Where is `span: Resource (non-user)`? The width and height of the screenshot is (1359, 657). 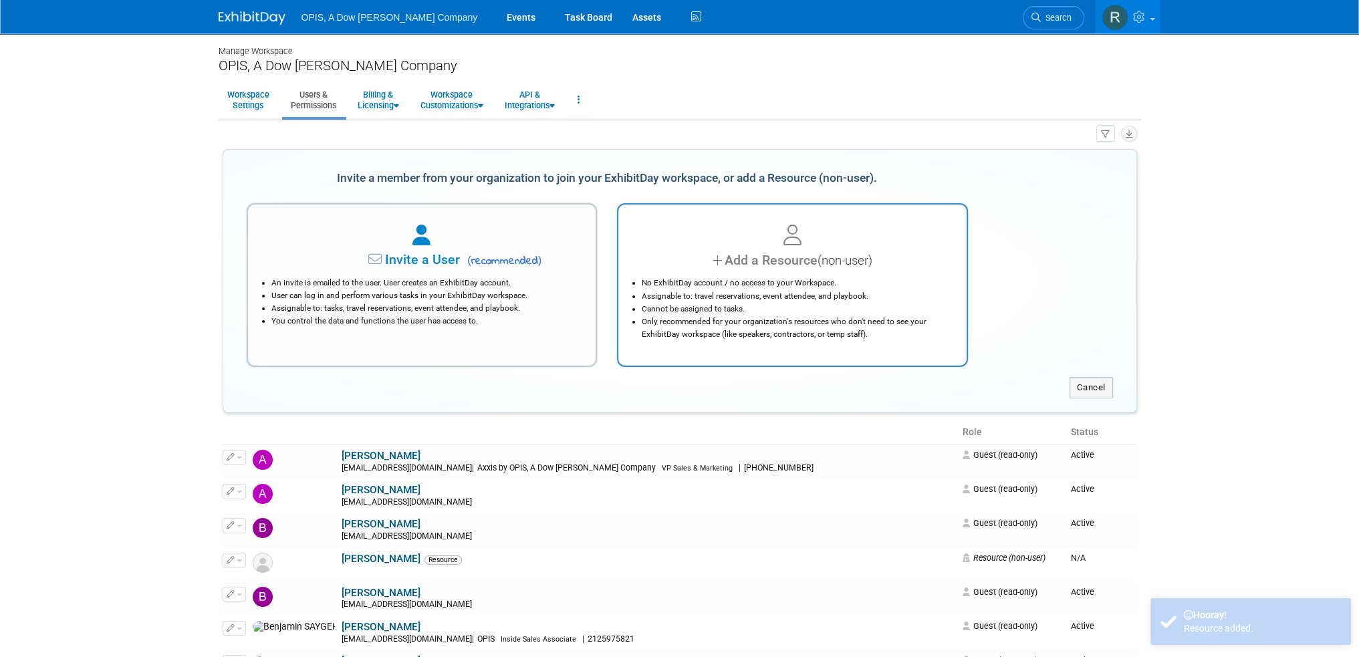 span: Resource (non-user) is located at coordinates (1003, 558).